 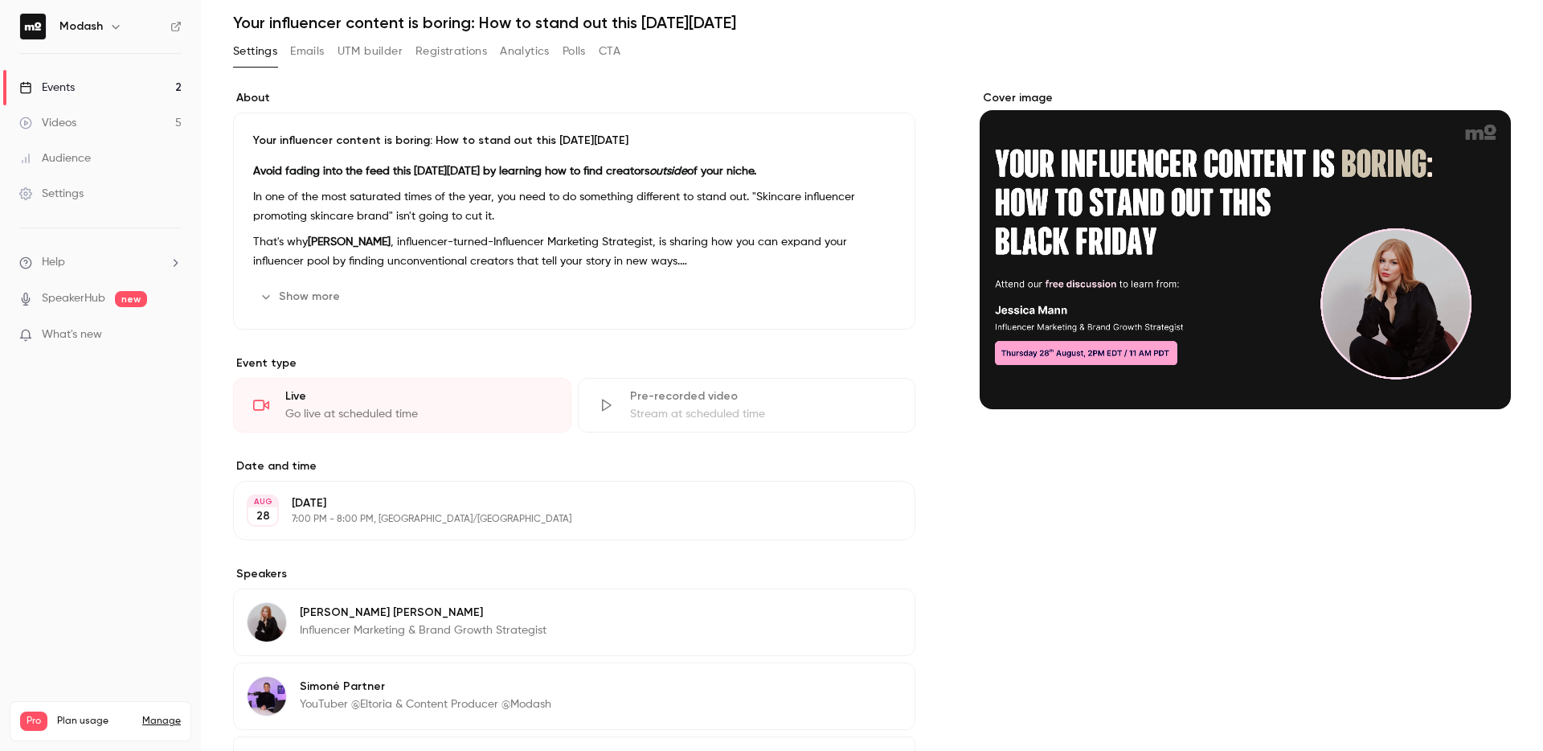 I want to click on img: Modash, so click(x=33, y=27).